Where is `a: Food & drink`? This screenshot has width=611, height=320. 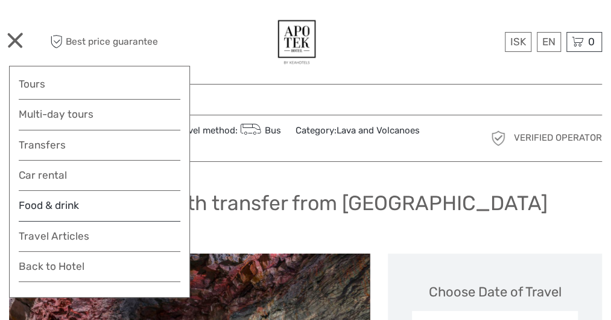 a: Food & drink is located at coordinates (100, 209).